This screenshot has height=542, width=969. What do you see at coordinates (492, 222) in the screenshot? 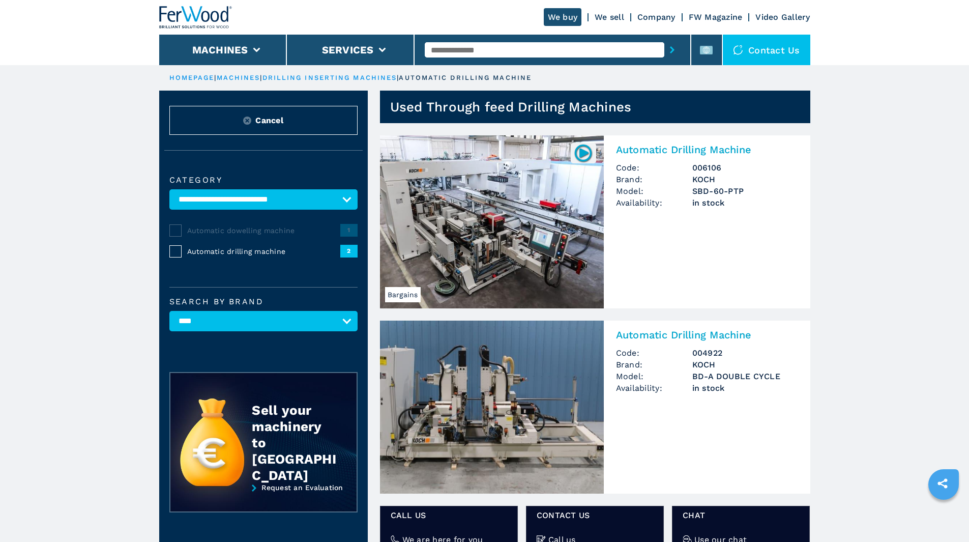
I see `img: Automatic Drilling Machine KOCH SBD-60-PTP` at bounding box center [492, 222].